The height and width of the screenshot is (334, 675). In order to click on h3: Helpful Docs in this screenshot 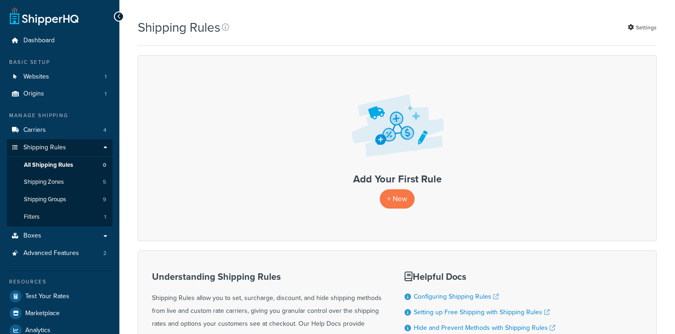, I will do `click(480, 276)`.